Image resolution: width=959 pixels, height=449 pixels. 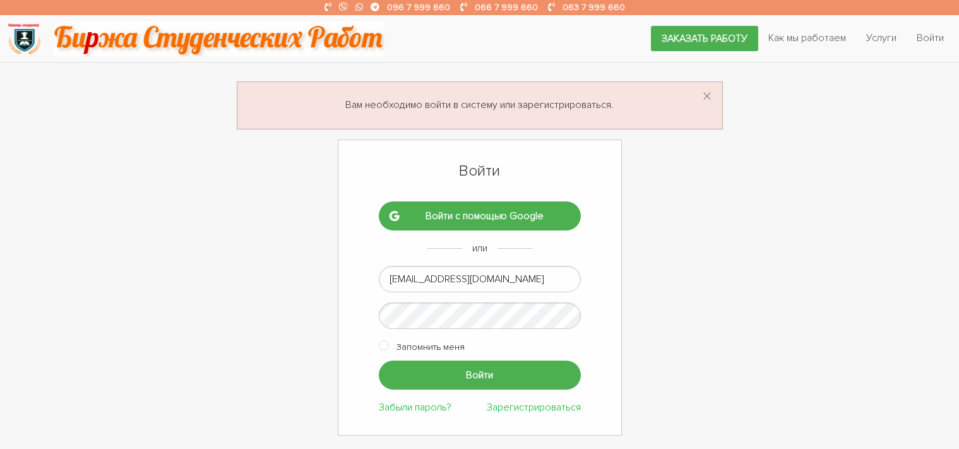 I want to click on input: Войти, so click(x=480, y=374).